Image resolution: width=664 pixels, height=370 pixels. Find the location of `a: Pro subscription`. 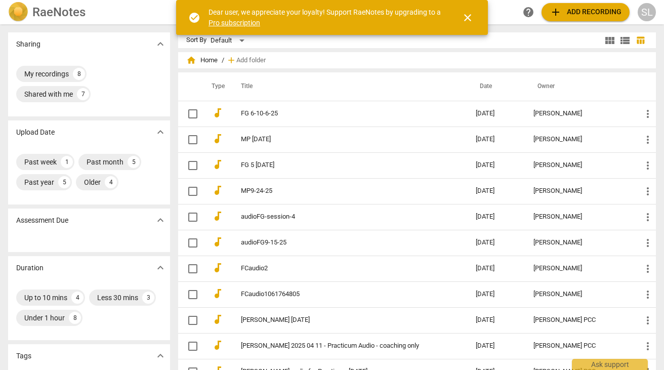

a: Pro subscription is located at coordinates (234, 23).